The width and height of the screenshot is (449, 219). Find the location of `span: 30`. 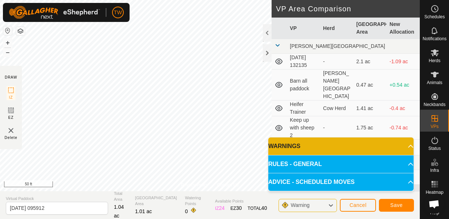

span: 30 is located at coordinates (239, 208).